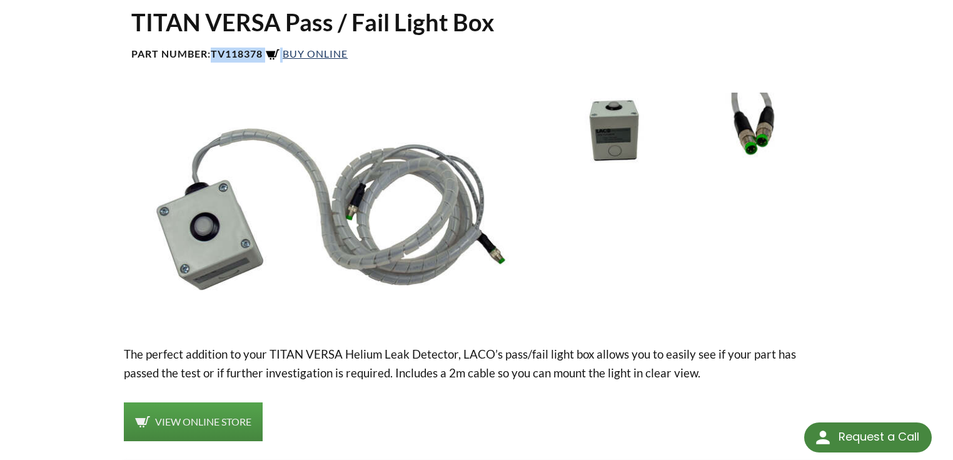 The height and width of the screenshot is (460, 953). What do you see at coordinates (315, 53) in the screenshot?
I see `span: Buy Online` at bounding box center [315, 53].